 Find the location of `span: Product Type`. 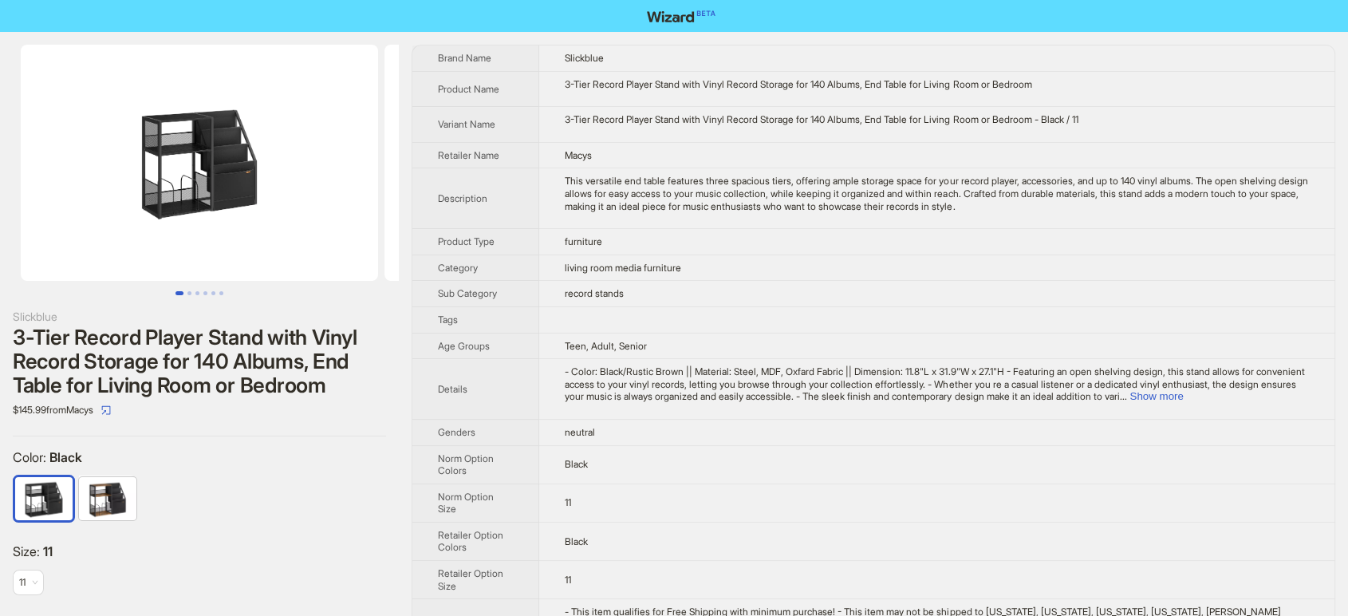

span: Product Type is located at coordinates (466, 241).